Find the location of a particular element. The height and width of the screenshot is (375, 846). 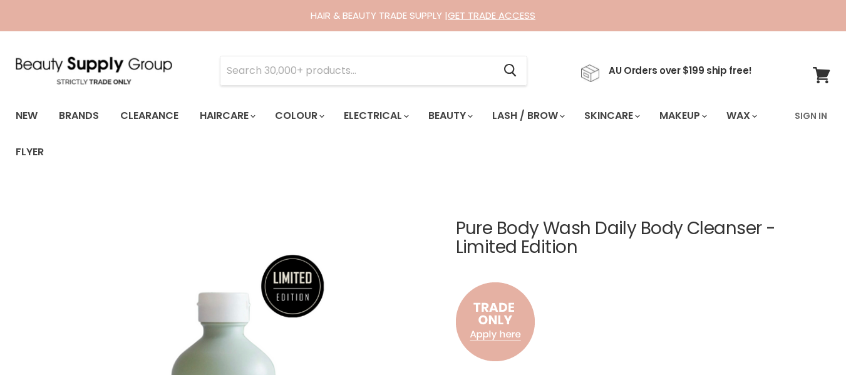

a: Sign In is located at coordinates (811, 116).